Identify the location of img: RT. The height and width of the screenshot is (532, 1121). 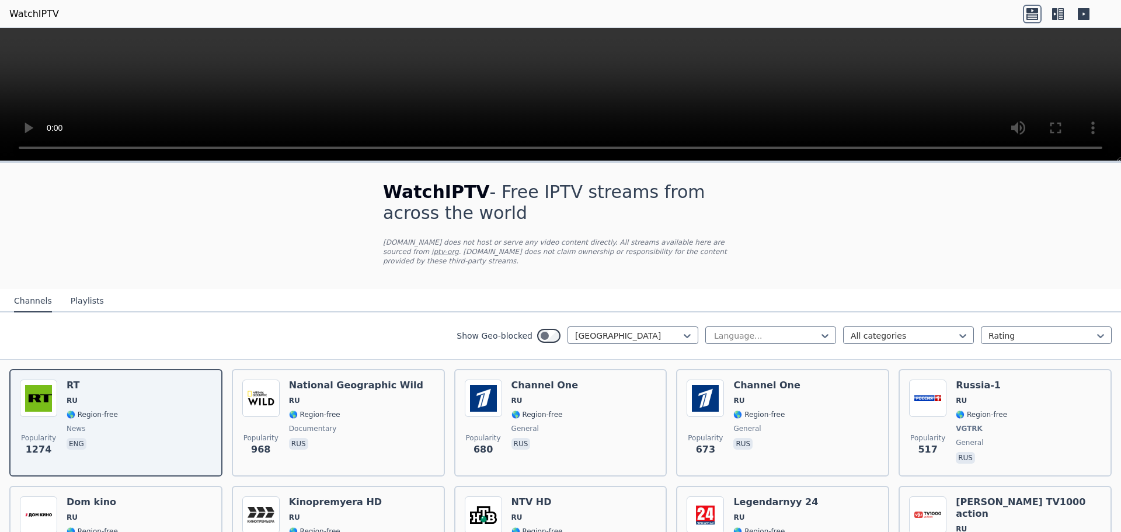
(39, 398).